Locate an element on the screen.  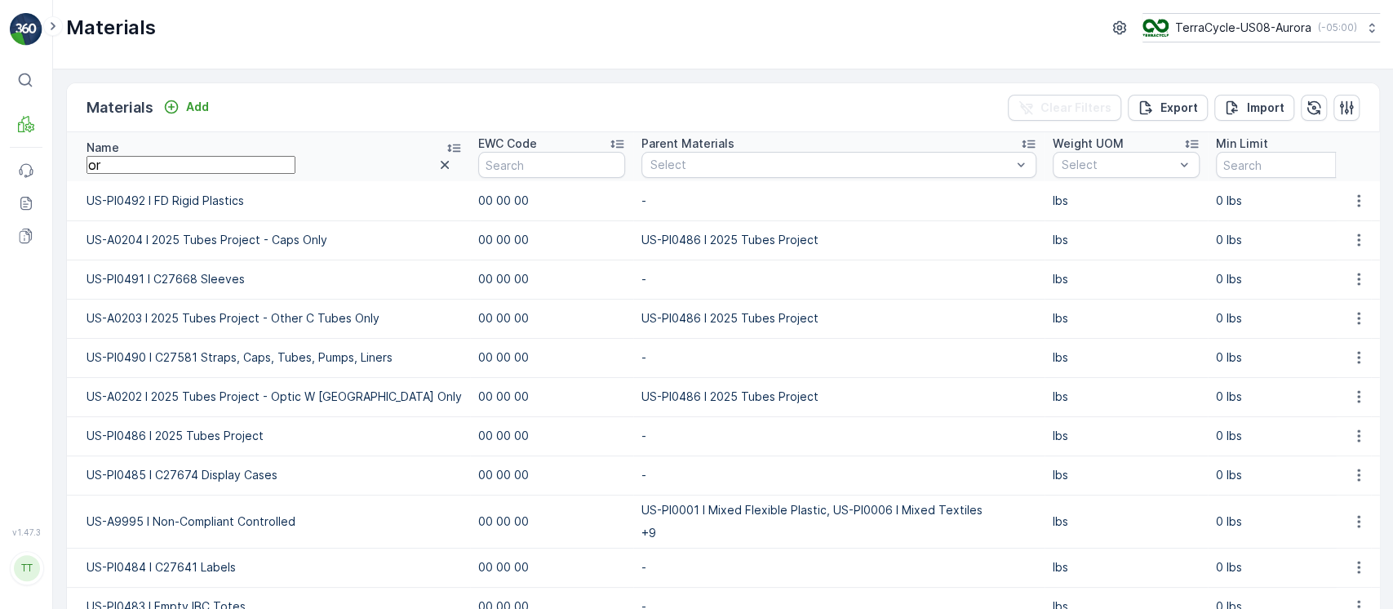
p: Min Limit is located at coordinates (1242, 144).